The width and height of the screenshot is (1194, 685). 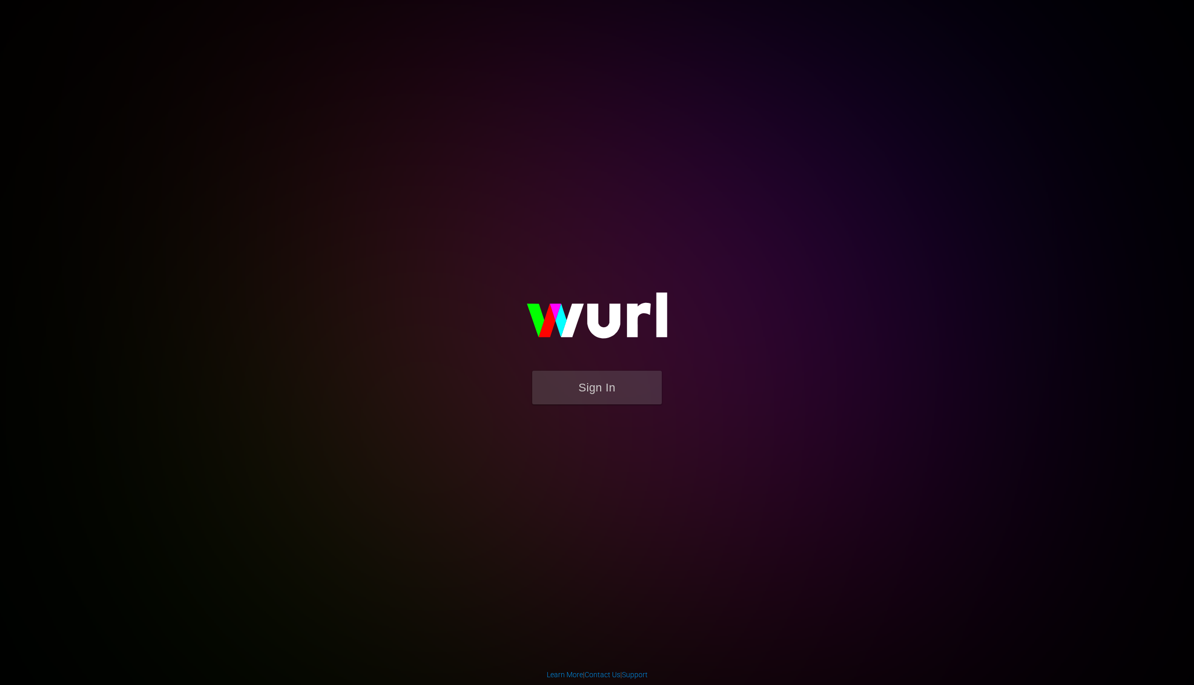 What do you see at coordinates (597, 387) in the screenshot?
I see `button: Sign In` at bounding box center [597, 387].